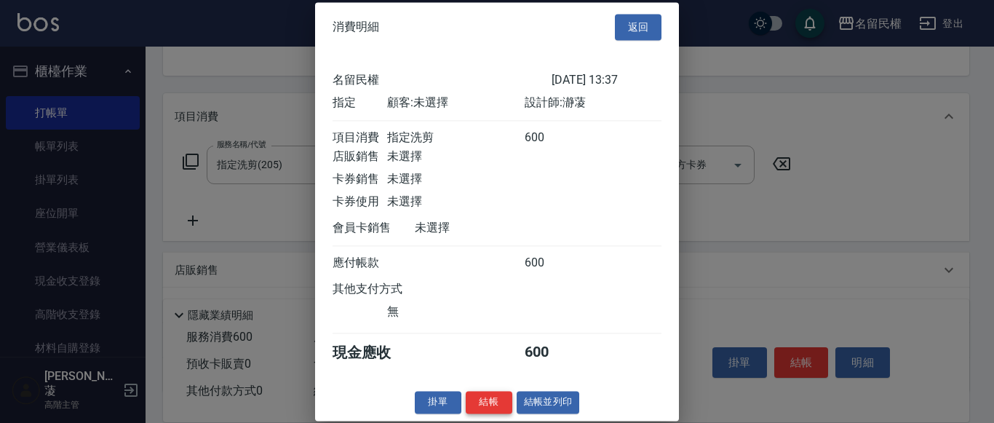 This screenshot has height=423, width=994. I want to click on div: 設計師: 瀞蓤, so click(593, 103).